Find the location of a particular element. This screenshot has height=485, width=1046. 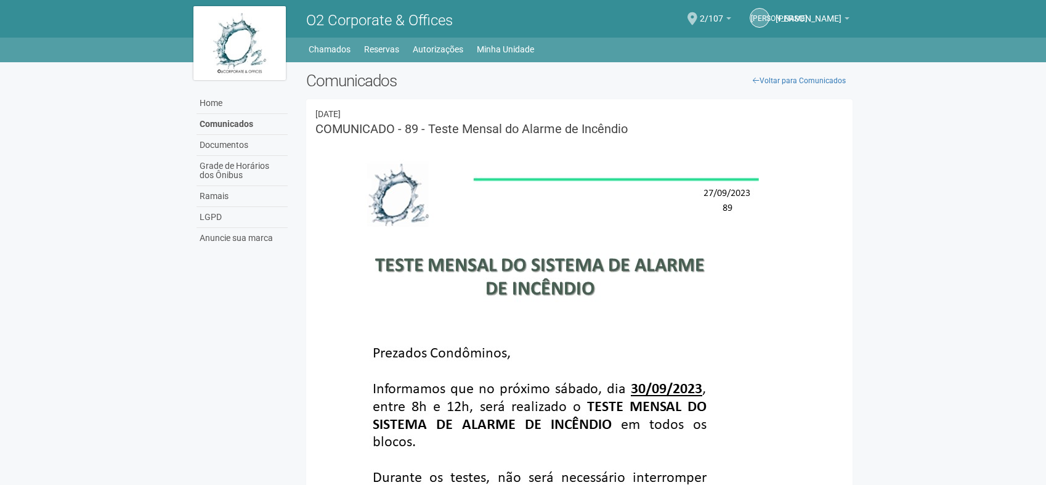

a: Anuncie sua marca is located at coordinates (242, 238).